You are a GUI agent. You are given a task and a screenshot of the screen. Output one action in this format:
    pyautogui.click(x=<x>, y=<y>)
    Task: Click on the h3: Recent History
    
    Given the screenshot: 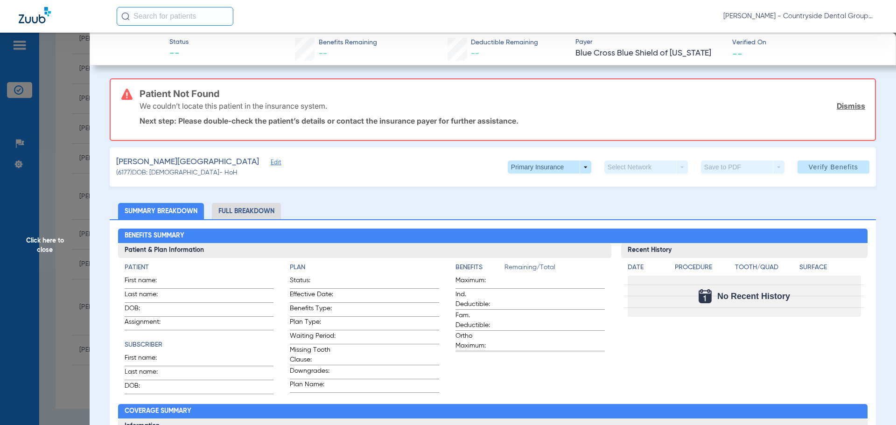 What is the action you would take?
    pyautogui.click(x=744, y=251)
    